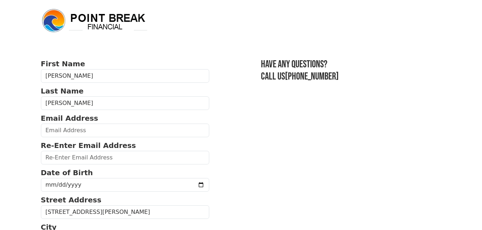 Image resolution: width=482 pixels, height=230 pixels. Describe the element at coordinates (70, 118) in the screenshot. I see `strong: Email Address` at that location.